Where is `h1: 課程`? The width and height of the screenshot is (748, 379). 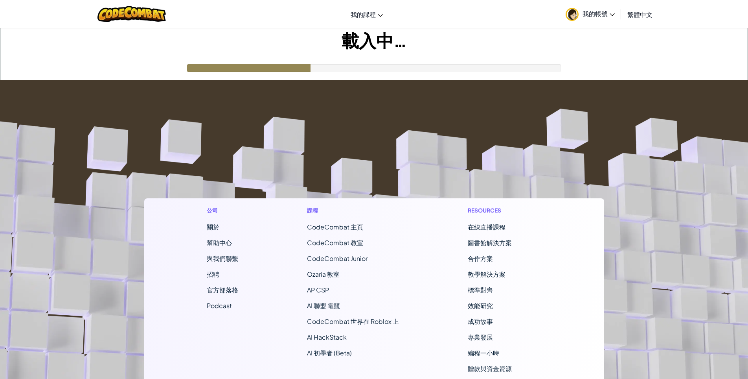 h1: 課程 is located at coordinates (353, 210).